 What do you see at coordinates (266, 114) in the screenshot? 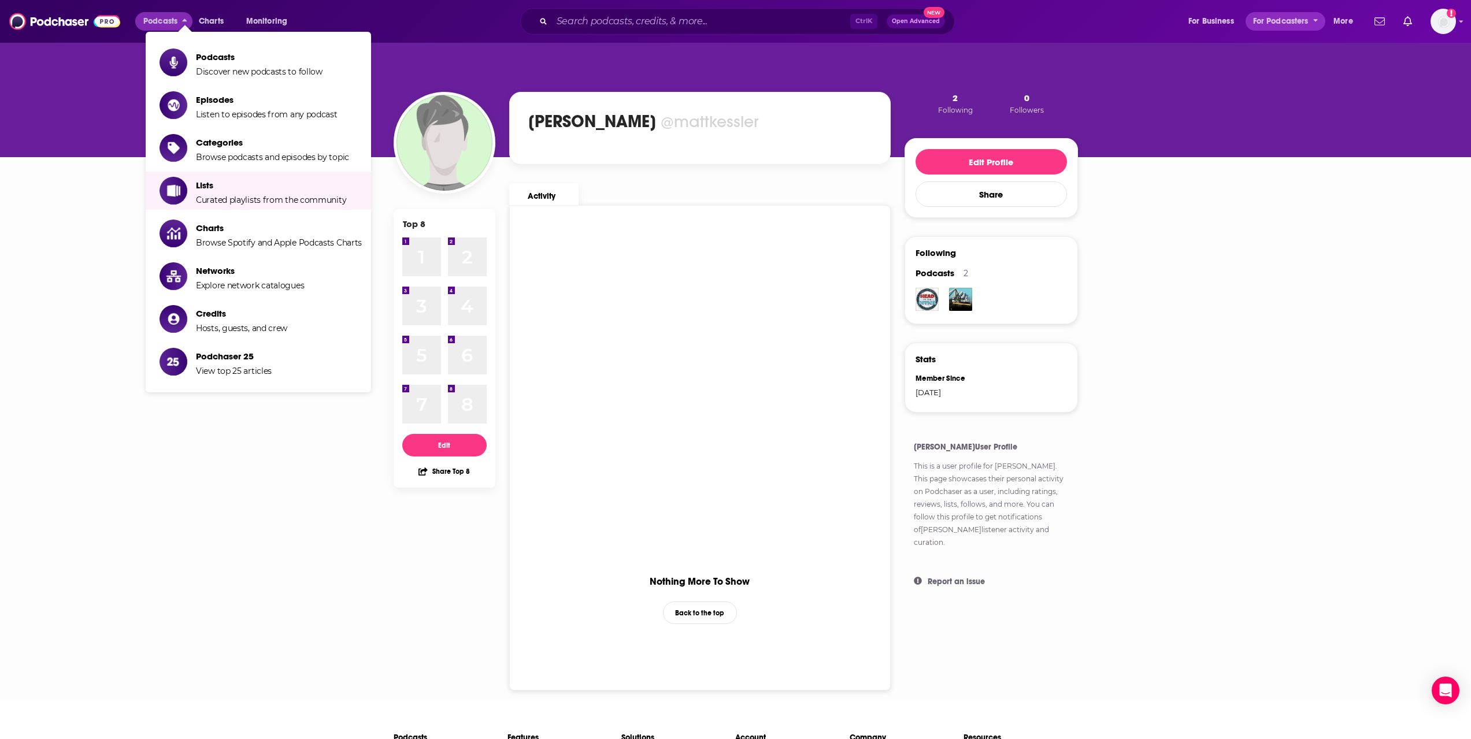
I see `span: Listen to episodes from any podcast` at bounding box center [266, 114].